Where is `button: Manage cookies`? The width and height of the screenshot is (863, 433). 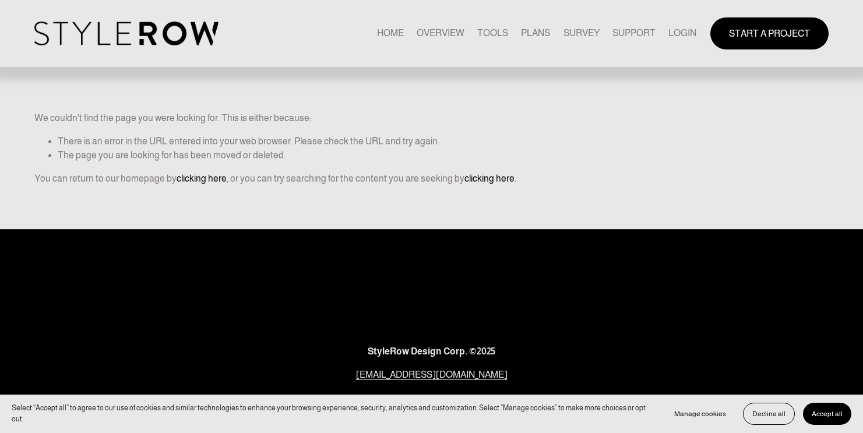
button: Manage cookies is located at coordinates (699, 414).